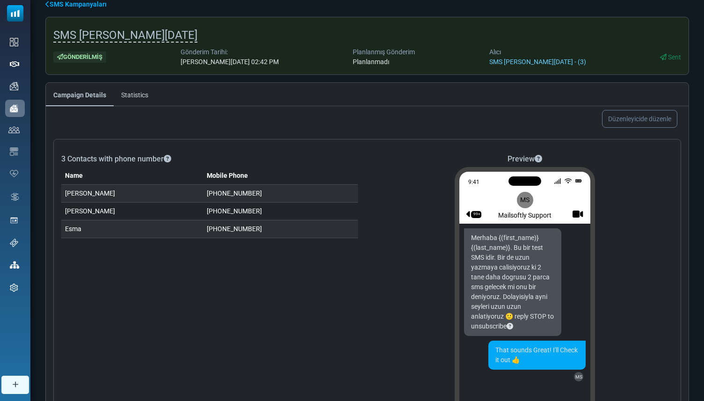 The width and height of the screenshot is (704, 401). Describe the element at coordinates (80, 95) in the screenshot. I see `a: Campaign Details` at that location.